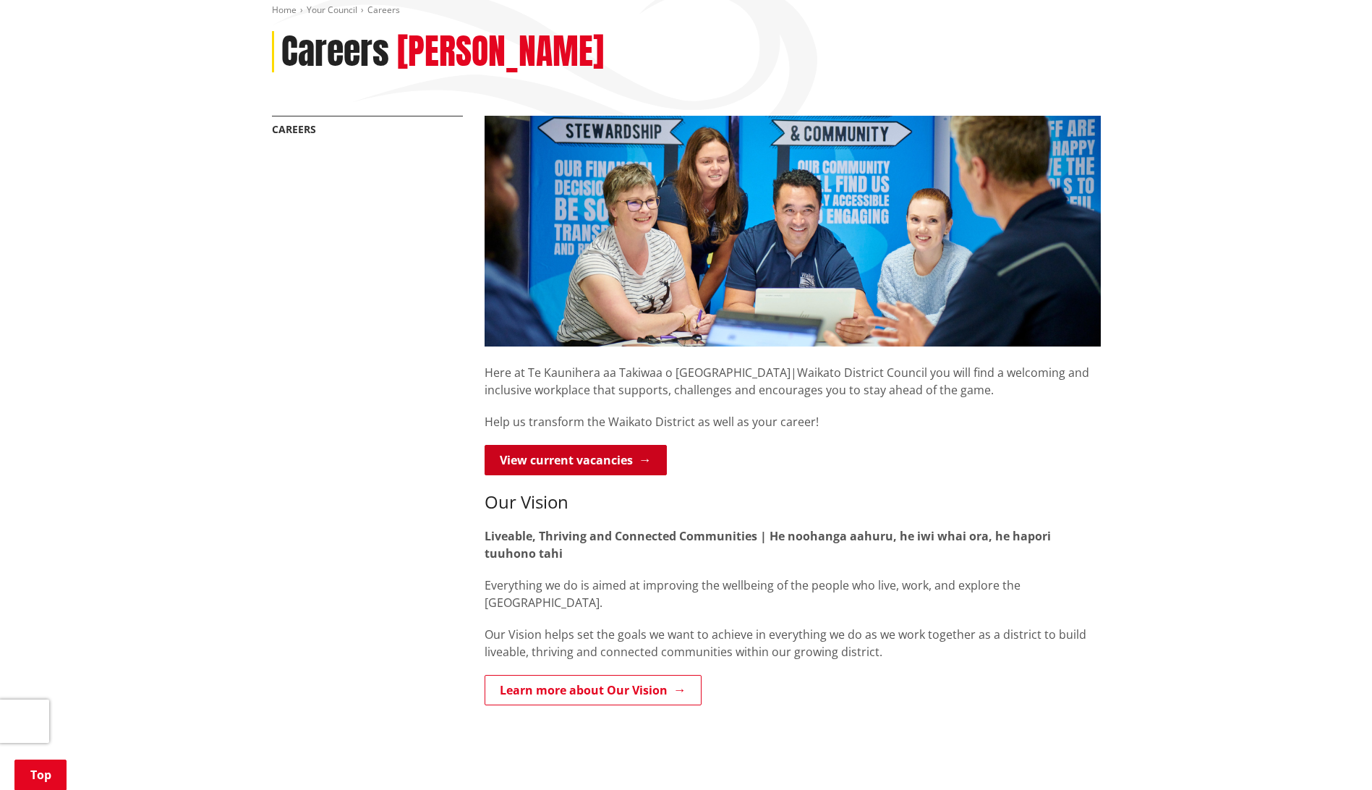  Describe the element at coordinates (793, 231) in the screenshot. I see `img: Ngaaruawaahia staff discussing planning` at that location.